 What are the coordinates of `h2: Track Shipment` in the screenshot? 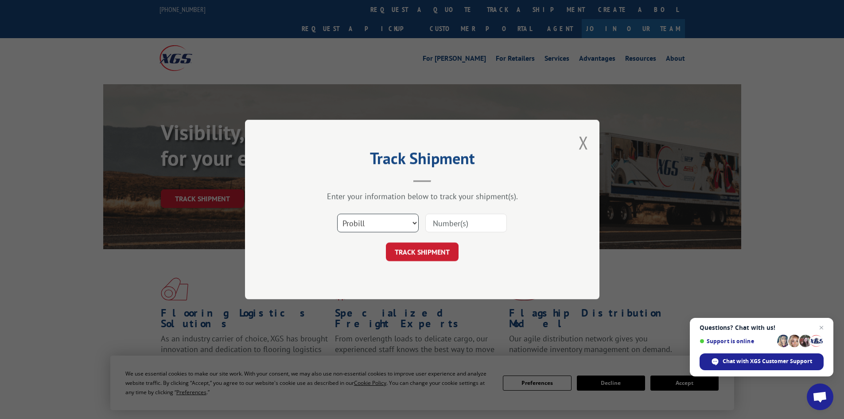 It's located at (422, 160).